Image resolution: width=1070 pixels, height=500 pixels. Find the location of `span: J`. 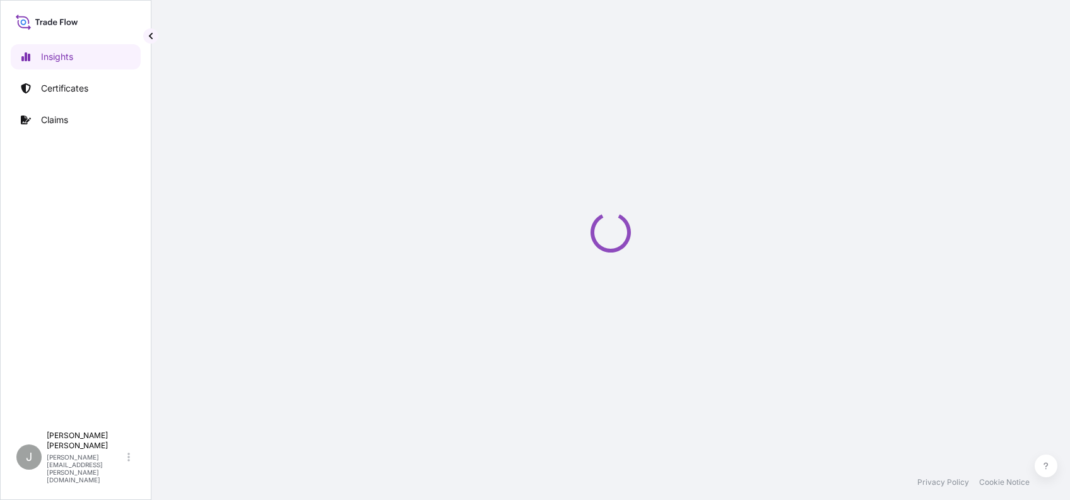

span: J is located at coordinates (29, 457).